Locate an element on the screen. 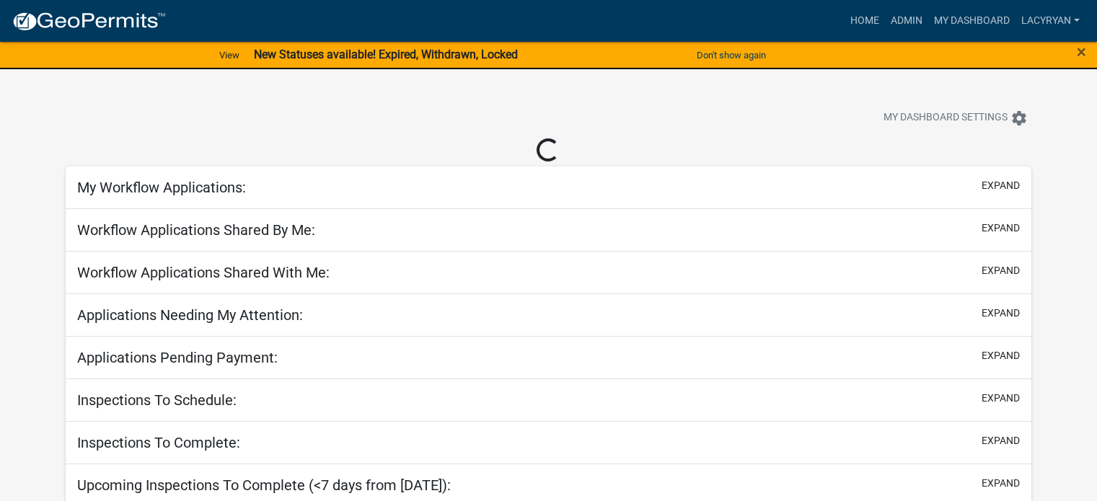 The width and height of the screenshot is (1097, 501). h5: Applications Needing My Attention: is located at coordinates (190, 315).